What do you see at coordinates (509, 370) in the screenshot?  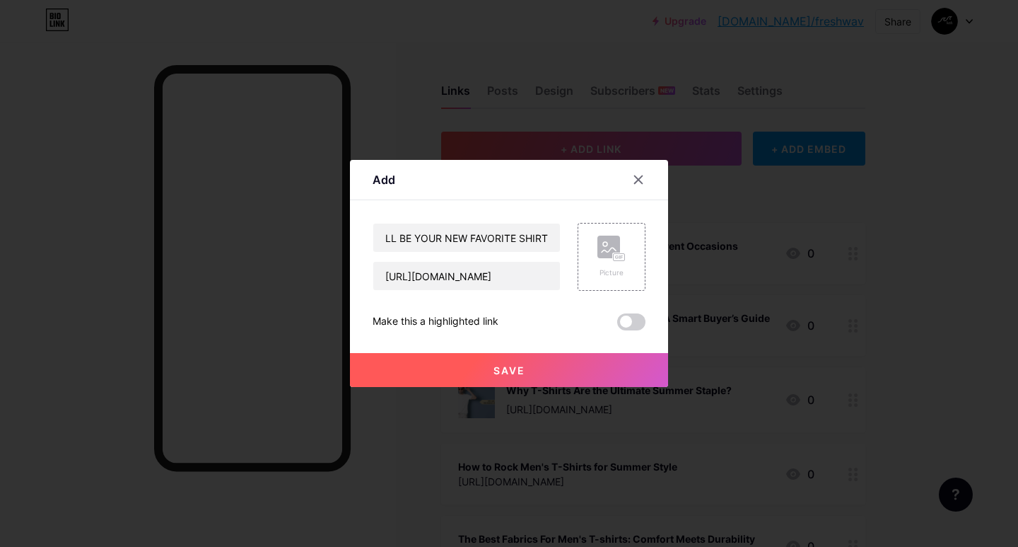 I see `span: Save` at bounding box center [509, 370].